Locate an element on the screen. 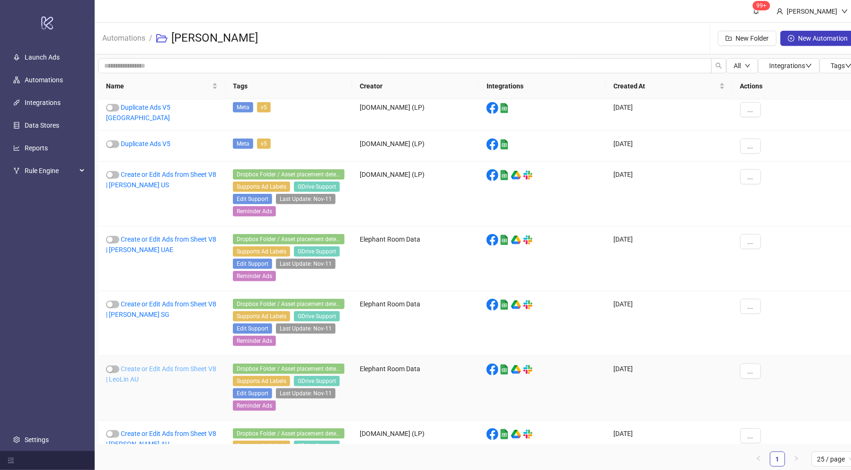  span: plus-circle is located at coordinates (791, 38).